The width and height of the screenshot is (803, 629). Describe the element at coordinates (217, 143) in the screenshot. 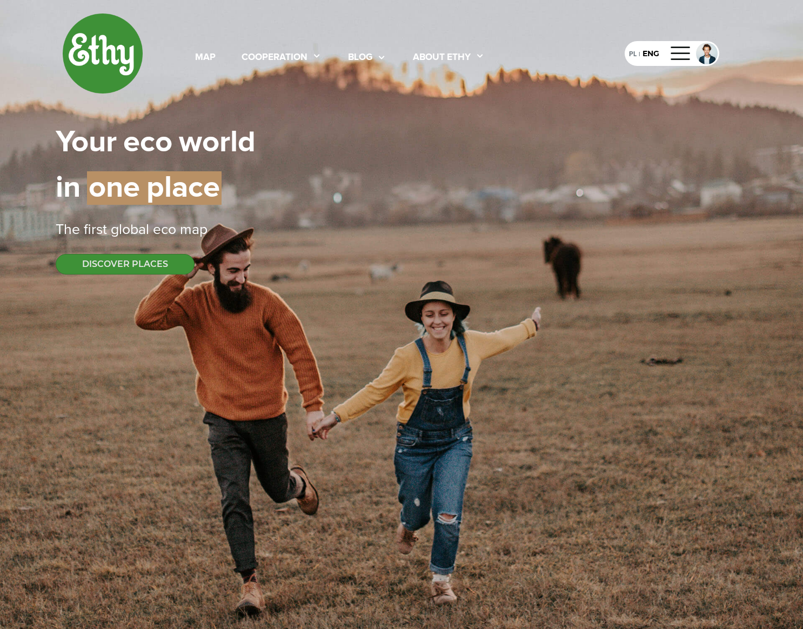

I see `span: world` at that location.